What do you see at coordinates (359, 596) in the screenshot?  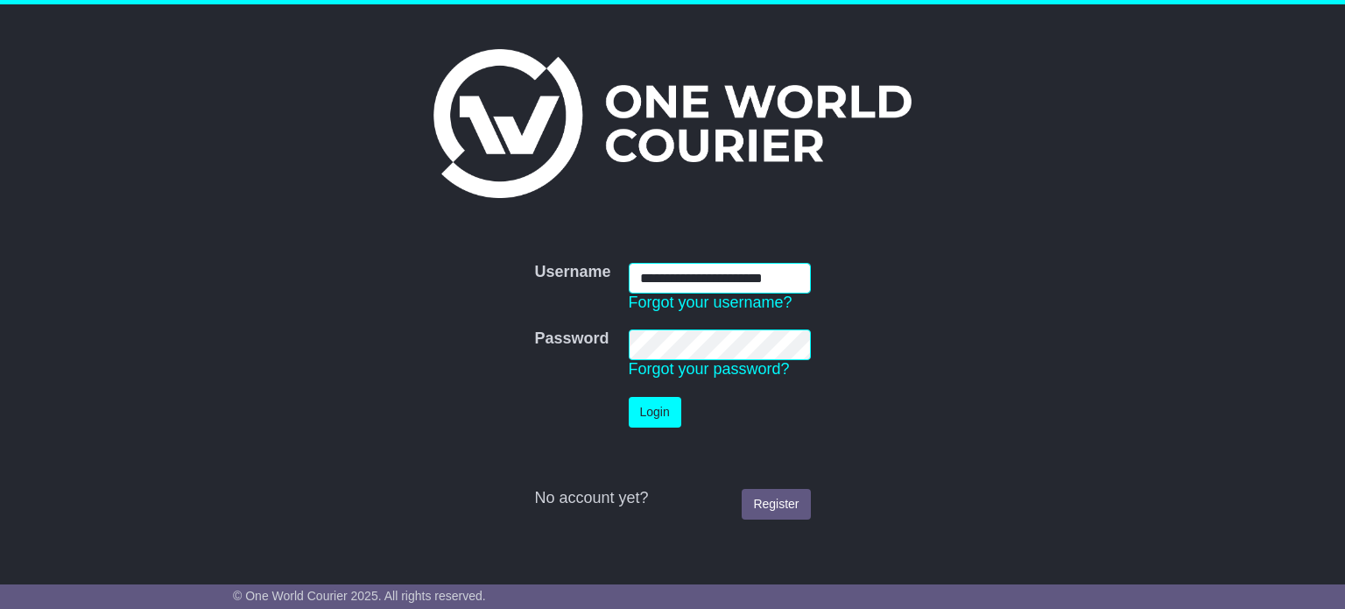 I see `span: © One World Courier 2025. All rights reserved.` at bounding box center [359, 596].